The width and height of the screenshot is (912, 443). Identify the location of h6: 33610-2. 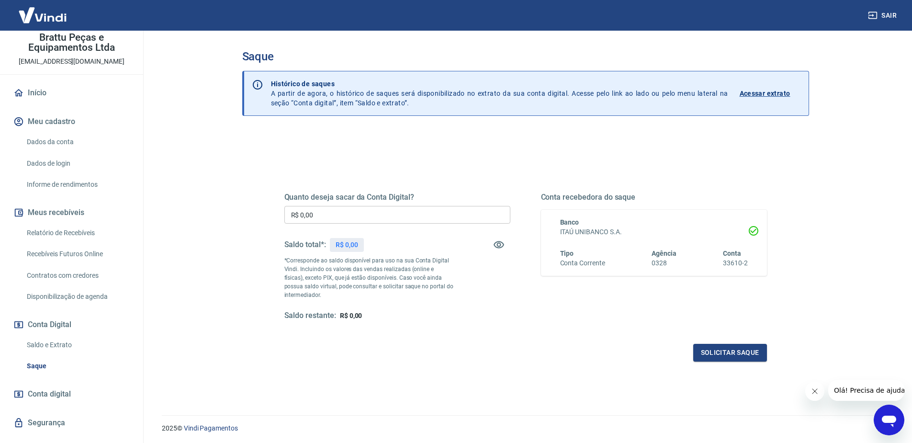
(736, 263).